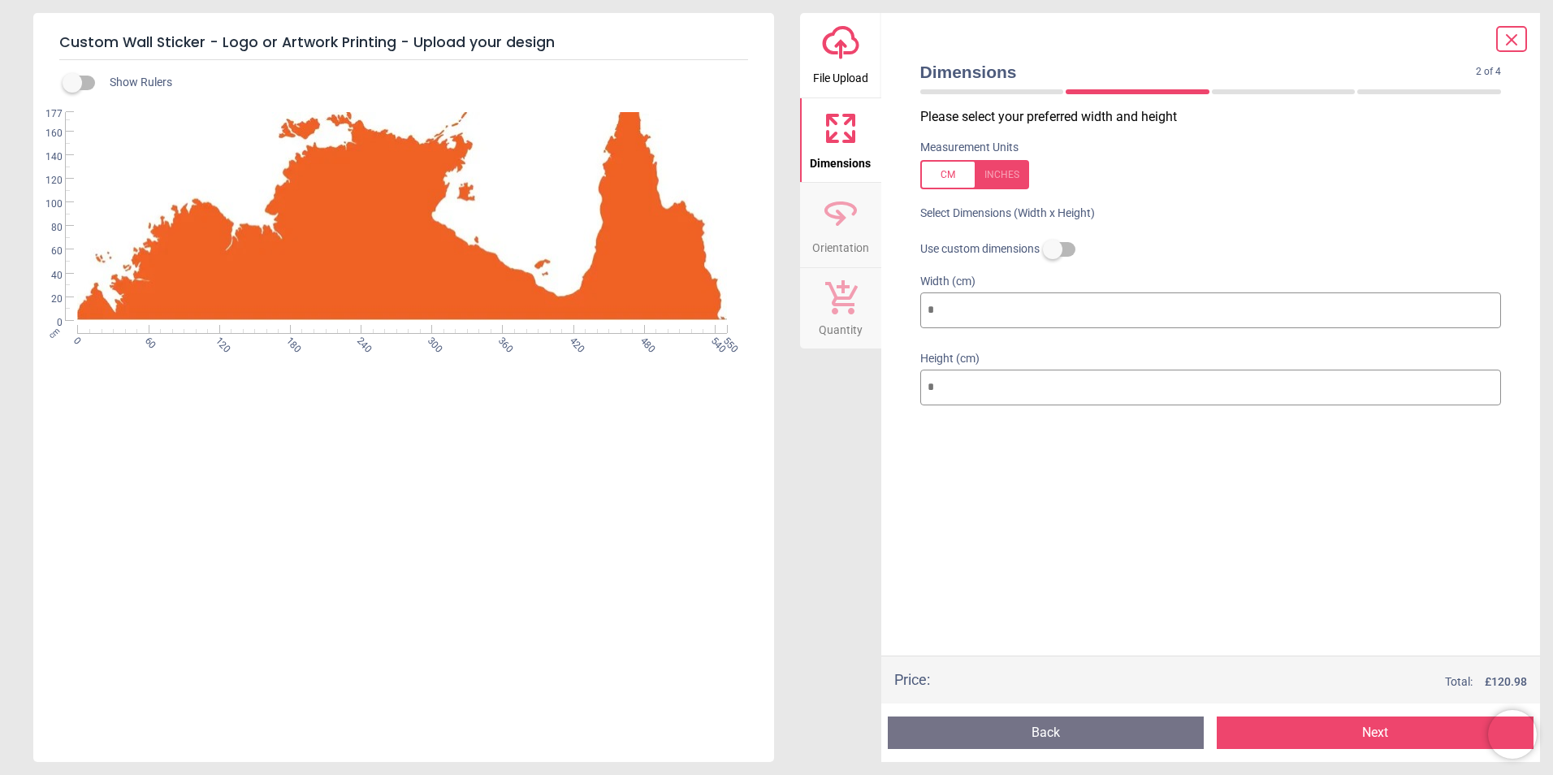 This screenshot has height=775, width=1553. I want to click on label: Height (cm), so click(1211, 359).